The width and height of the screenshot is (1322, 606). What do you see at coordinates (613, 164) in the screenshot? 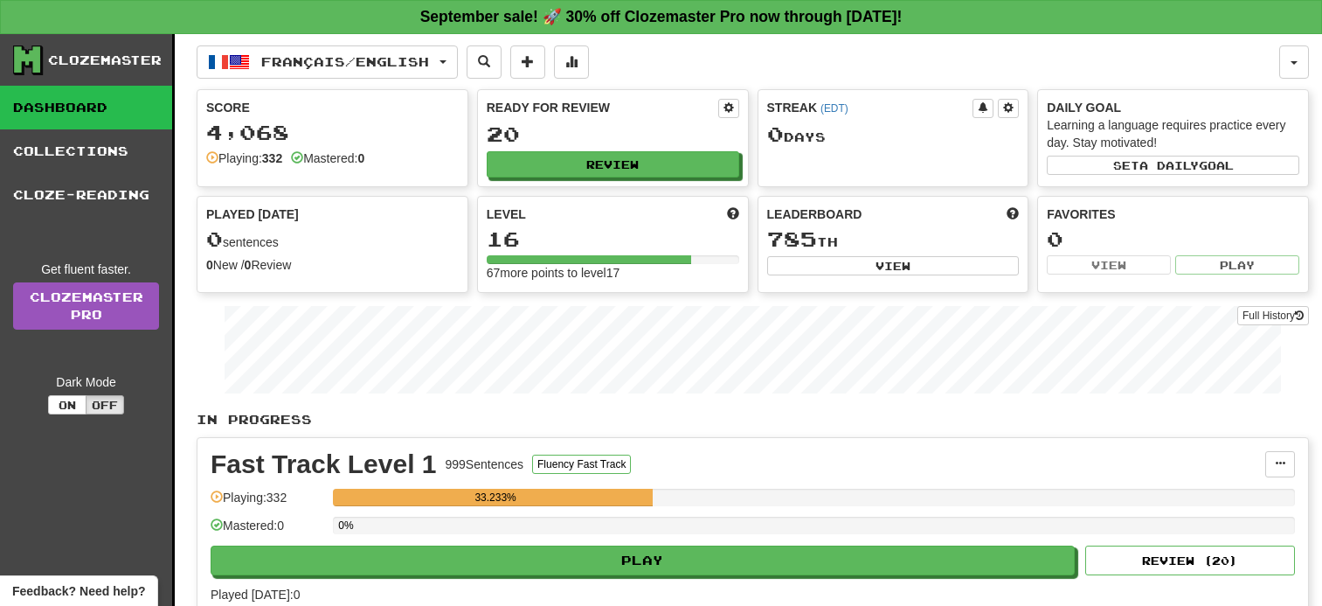
I see `button: Review` at bounding box center [613, 164].